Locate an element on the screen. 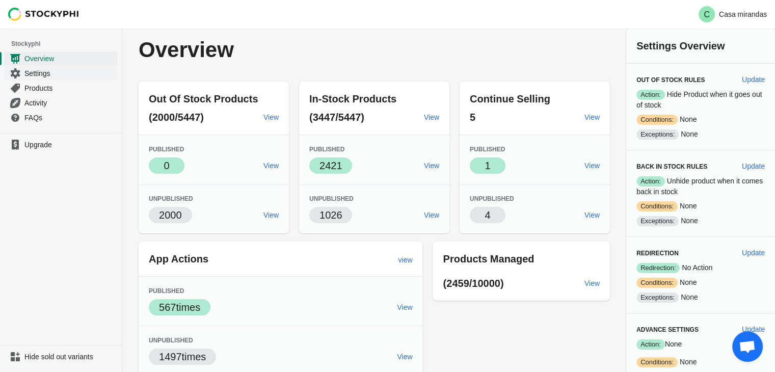  a: Upgrade is located at coordinates (61, 145).